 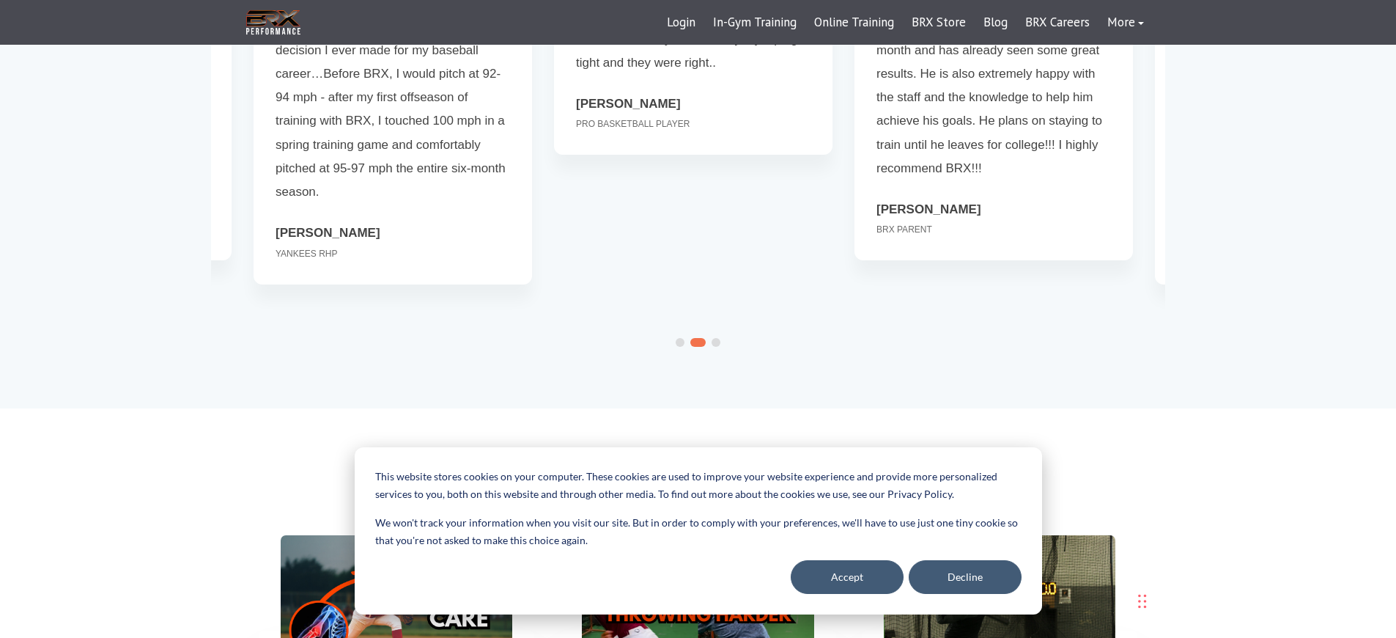 What do you see at coordinates (1263, 561) in the screenshot?
I see `div: Chat Widget` at bounding box center [1263, 561].